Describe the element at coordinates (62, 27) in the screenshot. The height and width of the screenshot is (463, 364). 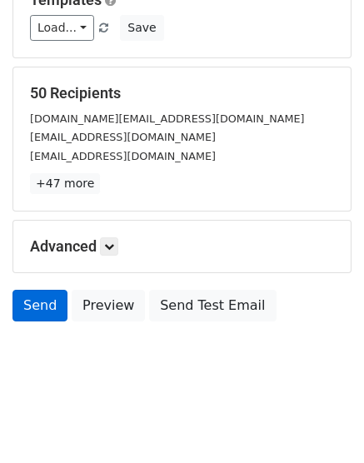
I see `a: Load...` at that location.